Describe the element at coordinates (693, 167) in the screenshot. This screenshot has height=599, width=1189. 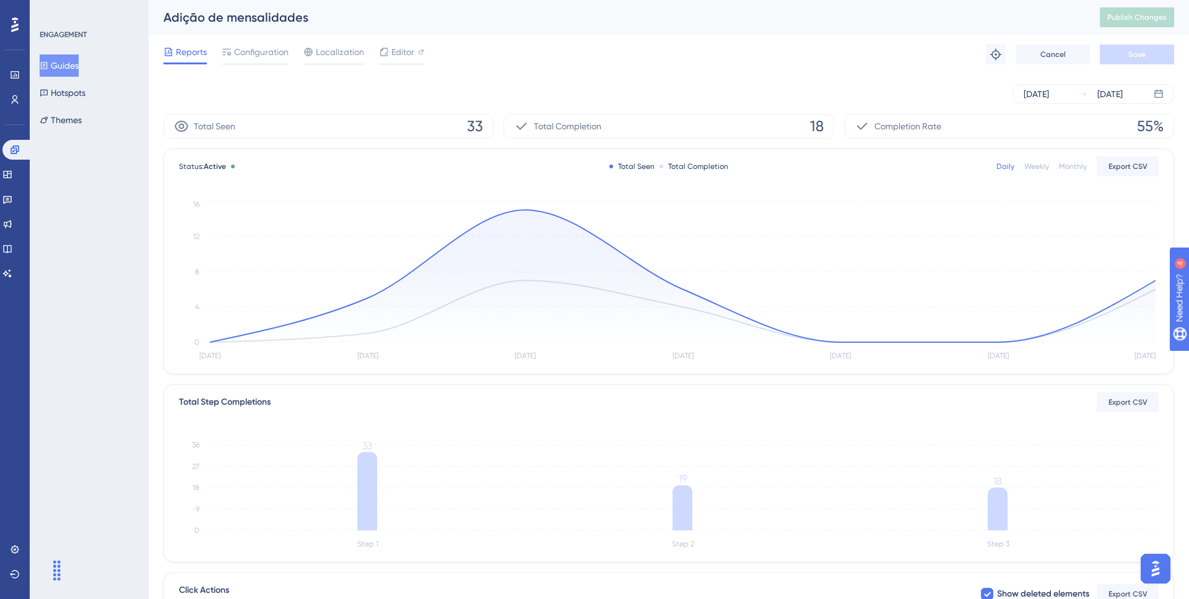
I see `div: Total Completion` at that location.